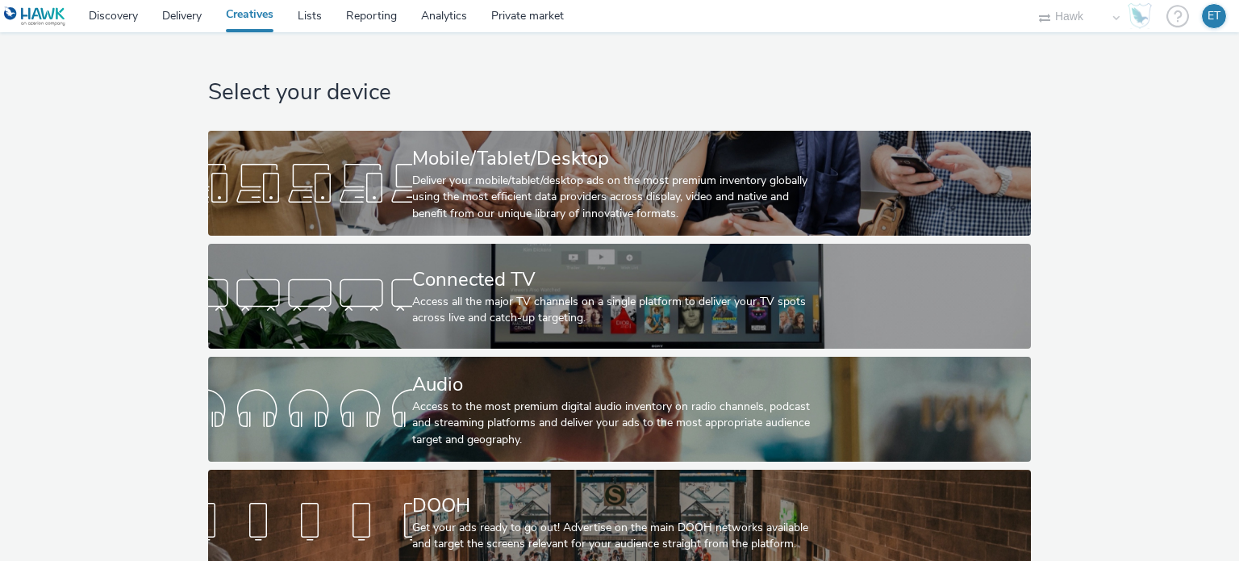 The image size is (1239, 561). I want to click on div: Audio, so click(616, 384).